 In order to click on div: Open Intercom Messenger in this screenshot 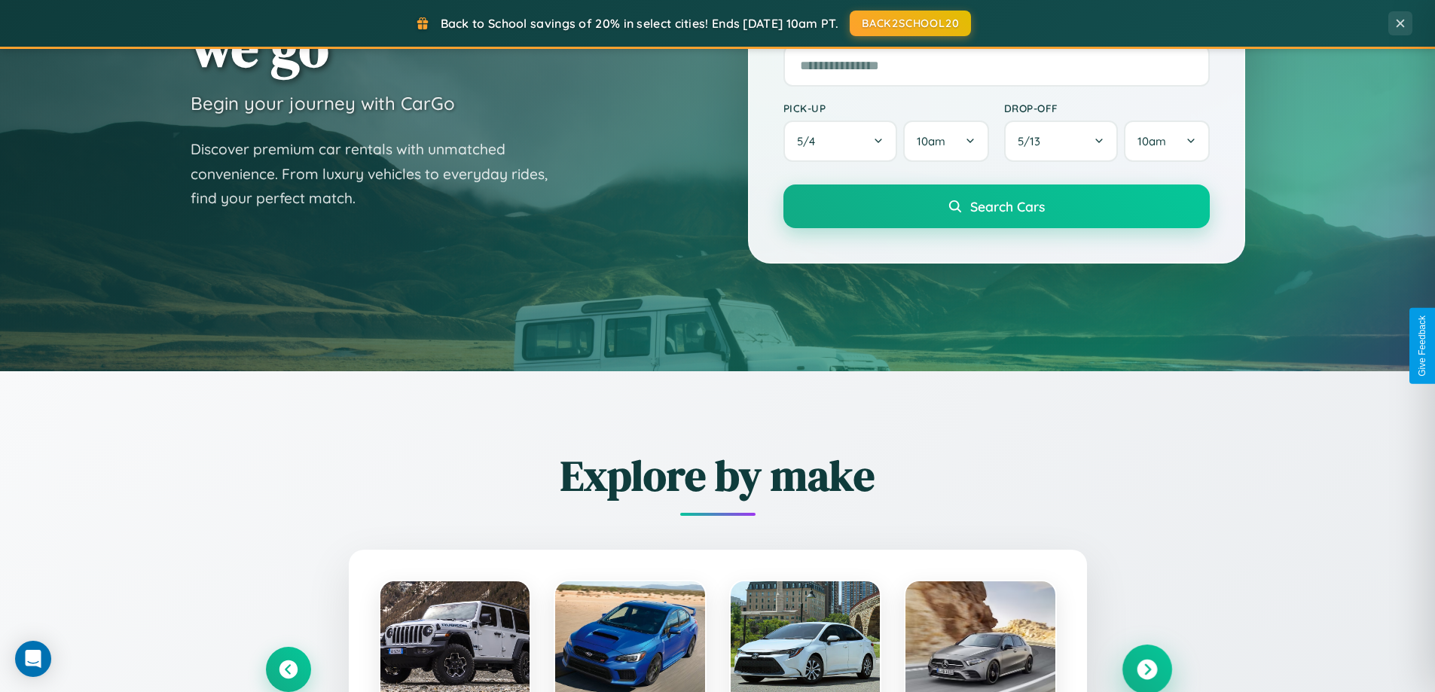, I will do `click(33, 659)`.